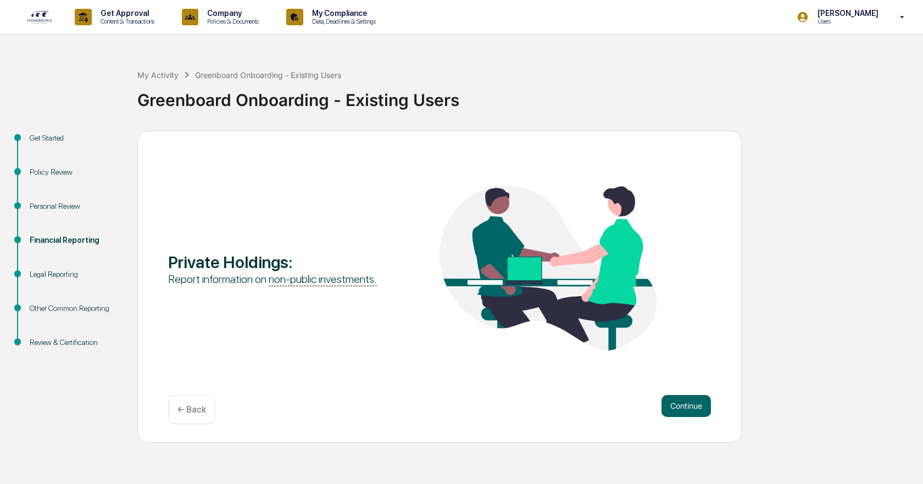 Image resolution: width=923 pixels, height=484 pixels. I want to click on div: My Activity, so click(158, 75).